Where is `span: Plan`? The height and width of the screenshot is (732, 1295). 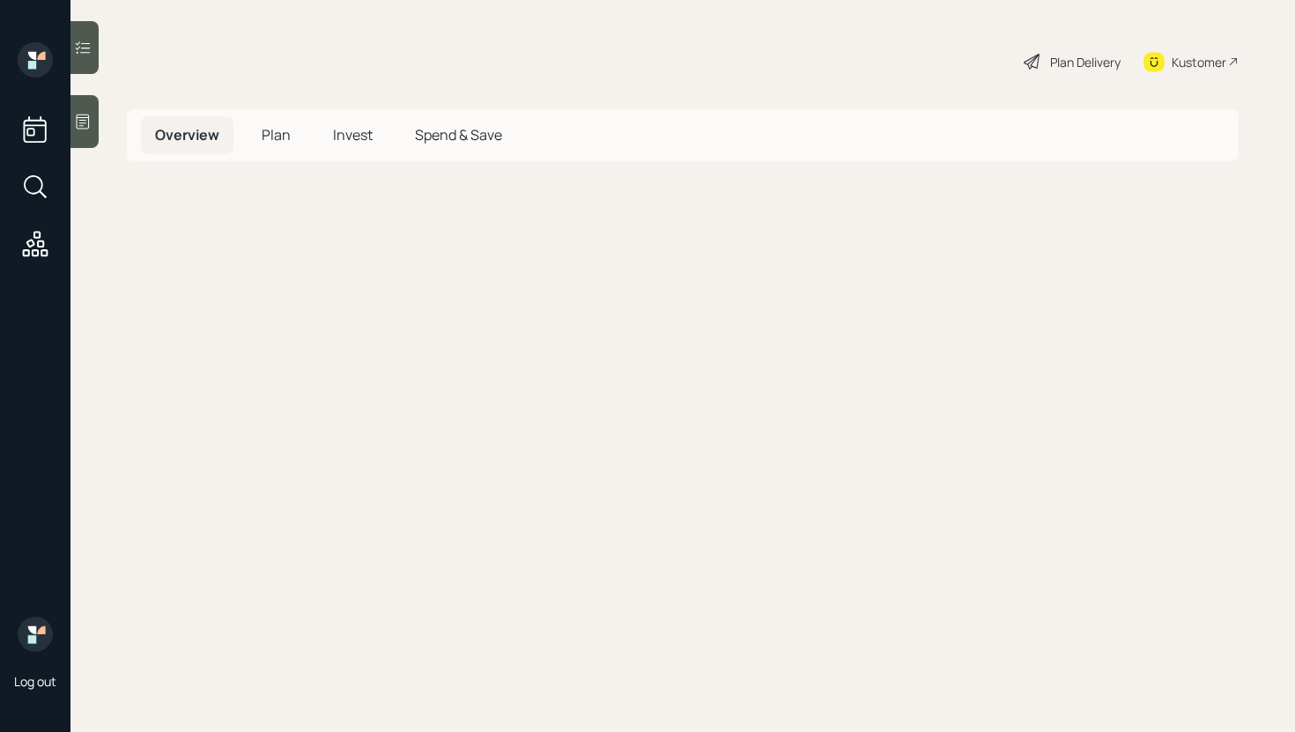
span: Plan is located at coordinates (276, 135).